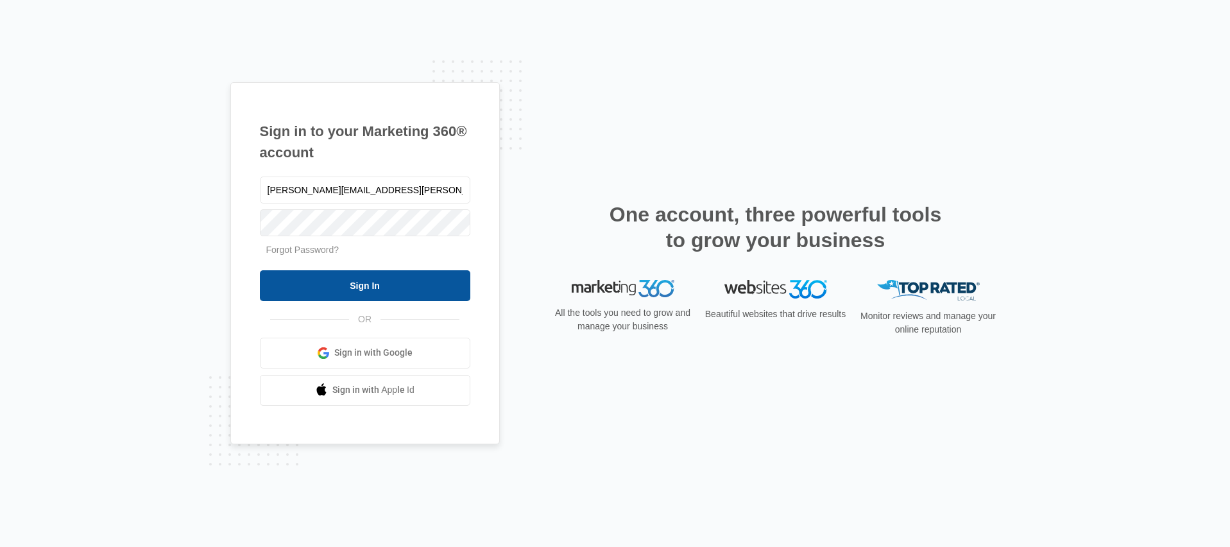  I want to click on span: OR, so click(364, 319).